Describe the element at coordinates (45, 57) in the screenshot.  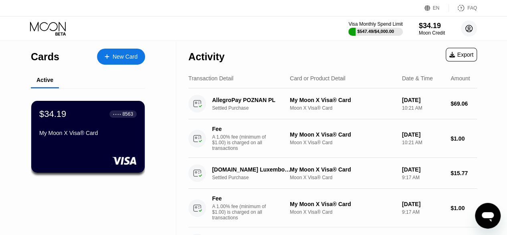
I see `div: Cards` at that location.